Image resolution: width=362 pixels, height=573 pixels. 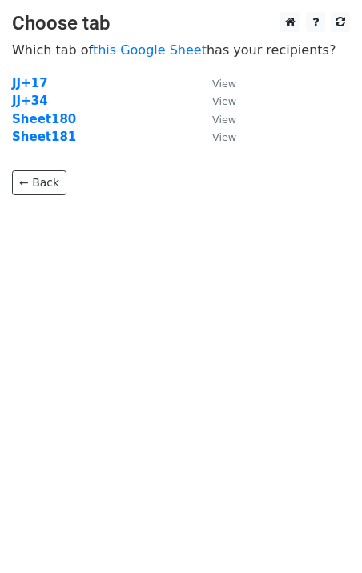 I want to click on a: ← Back, so click(x=39, y=183).